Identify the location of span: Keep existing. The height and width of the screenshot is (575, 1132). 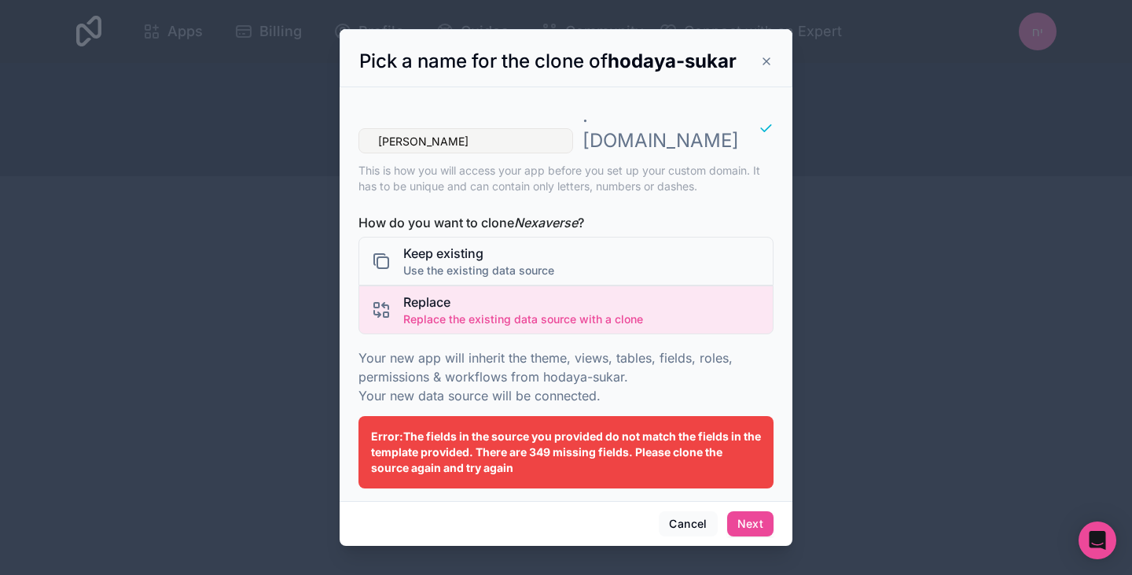
(479, 253).